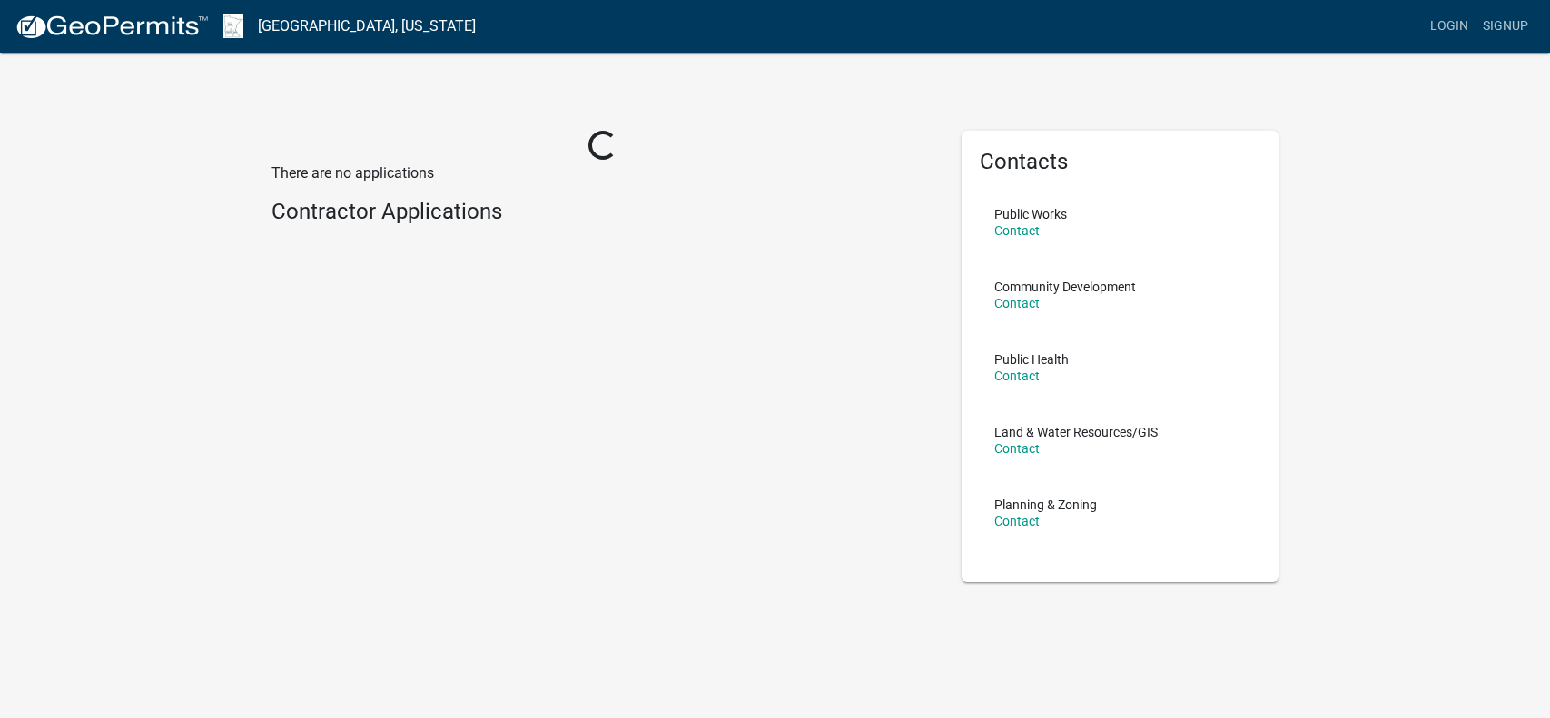  Describe the element at coordinates (1076, 432) in the screenshot. I see `p: Land & Water Resources/GIS` at that location.